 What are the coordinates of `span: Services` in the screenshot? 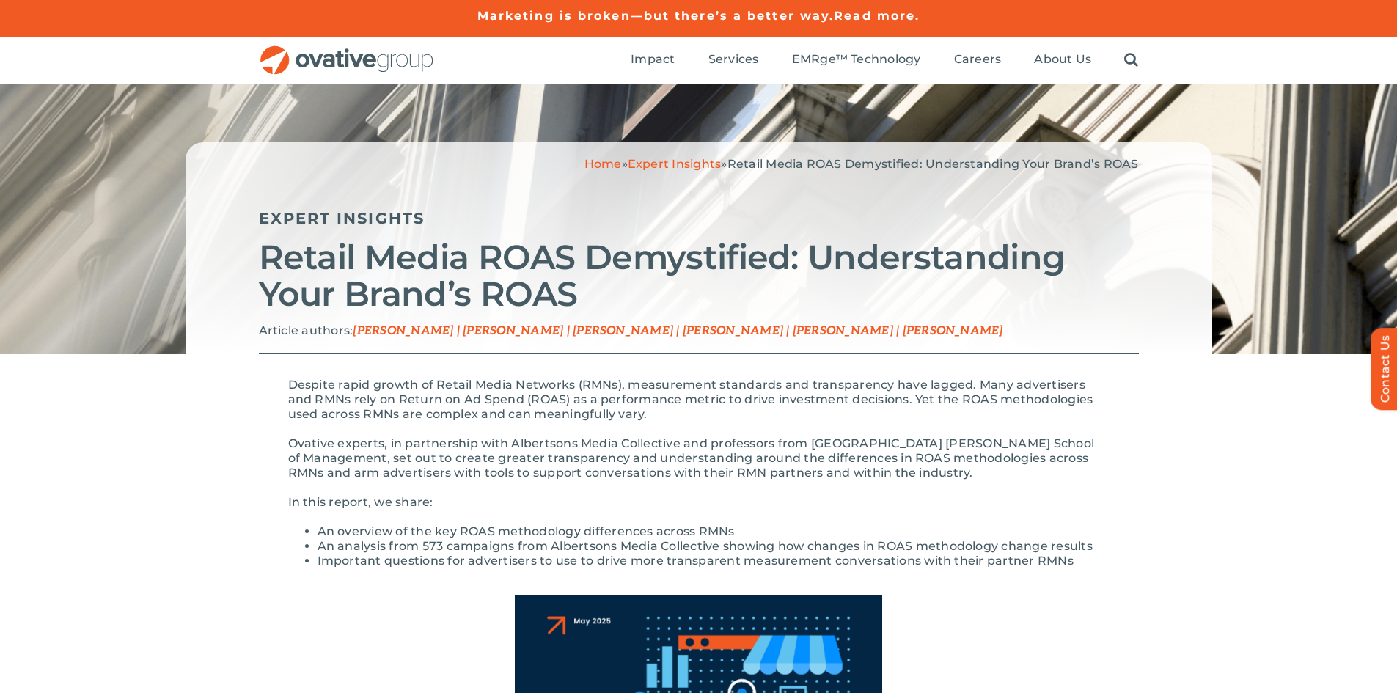 It's located at (733, 59).